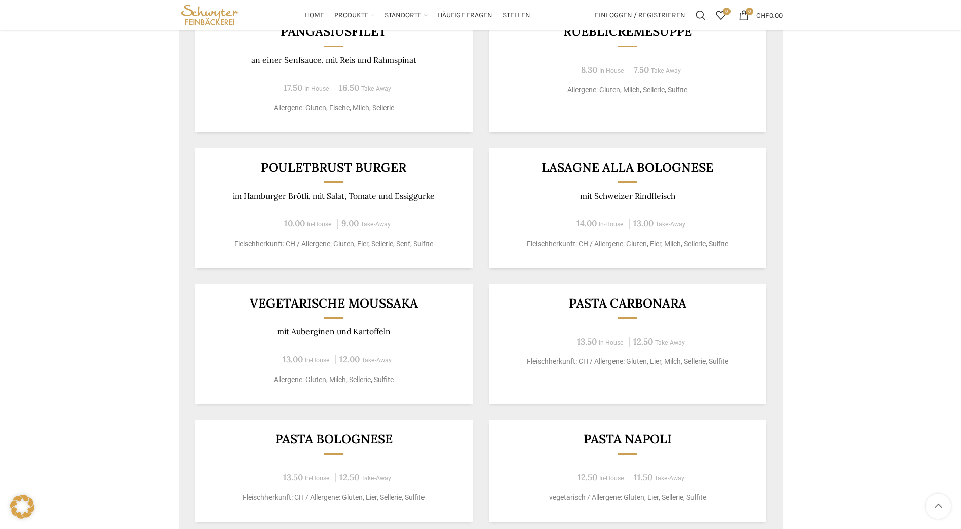 Image resolution: width=961 pixels, height=529 pixels. What do you see at coordinates (700, 15) in the screenshot?
I see `a: Suchen` at bounding box center [700, 15].